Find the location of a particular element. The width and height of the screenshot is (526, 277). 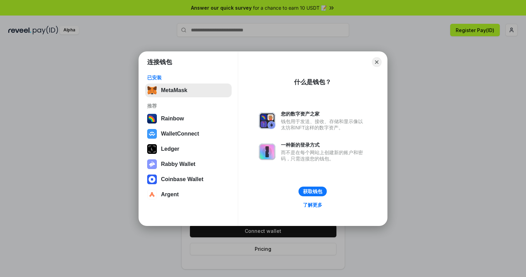

div: Argent is located at coordinates (170, 194).